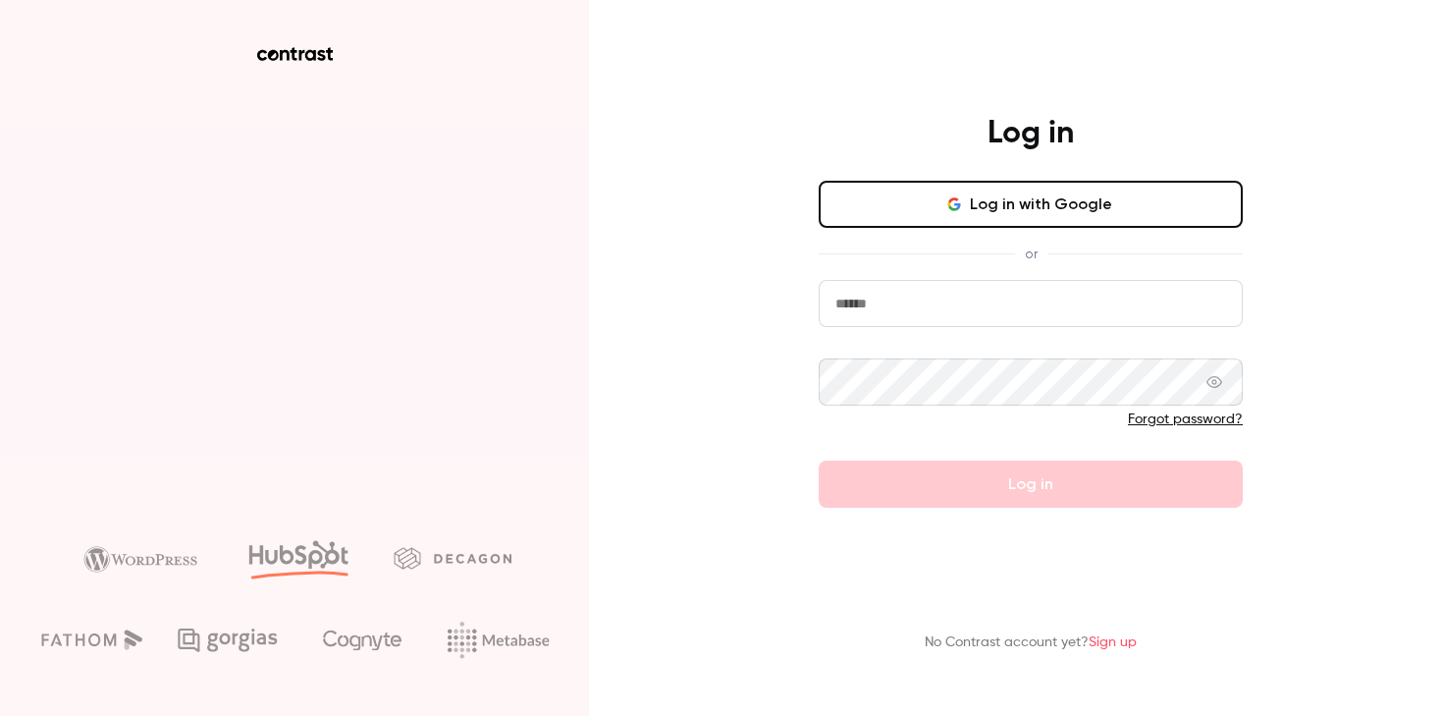 This screenshot has width=1443, height=716. Describe the element at coordinates (453, 558) in the screenshot. I see `img: decagon` at that location.